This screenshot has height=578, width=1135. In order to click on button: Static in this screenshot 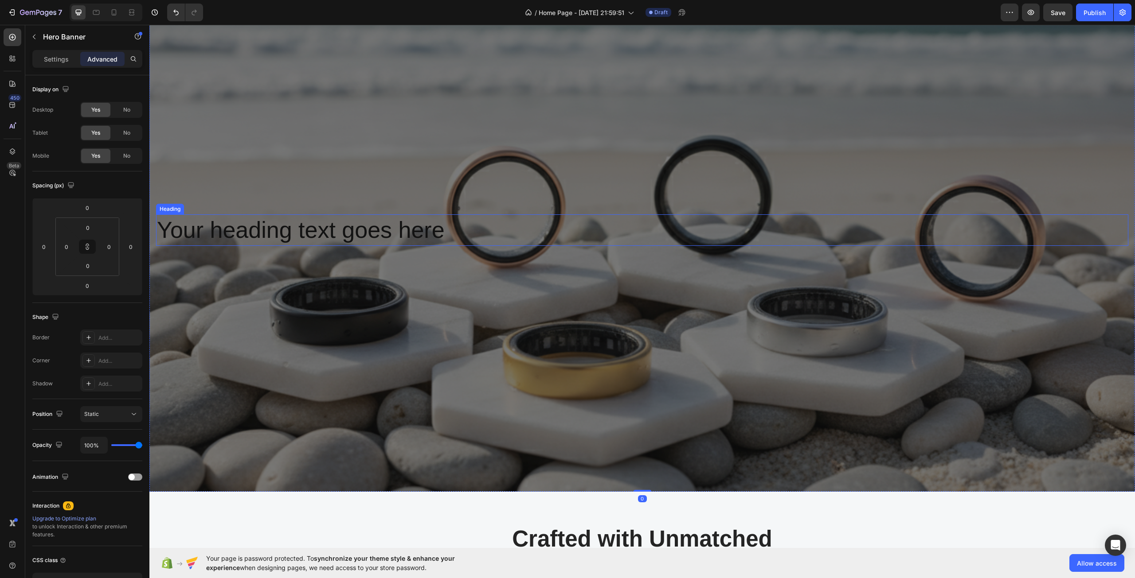, I will do `click(111, 414)`.